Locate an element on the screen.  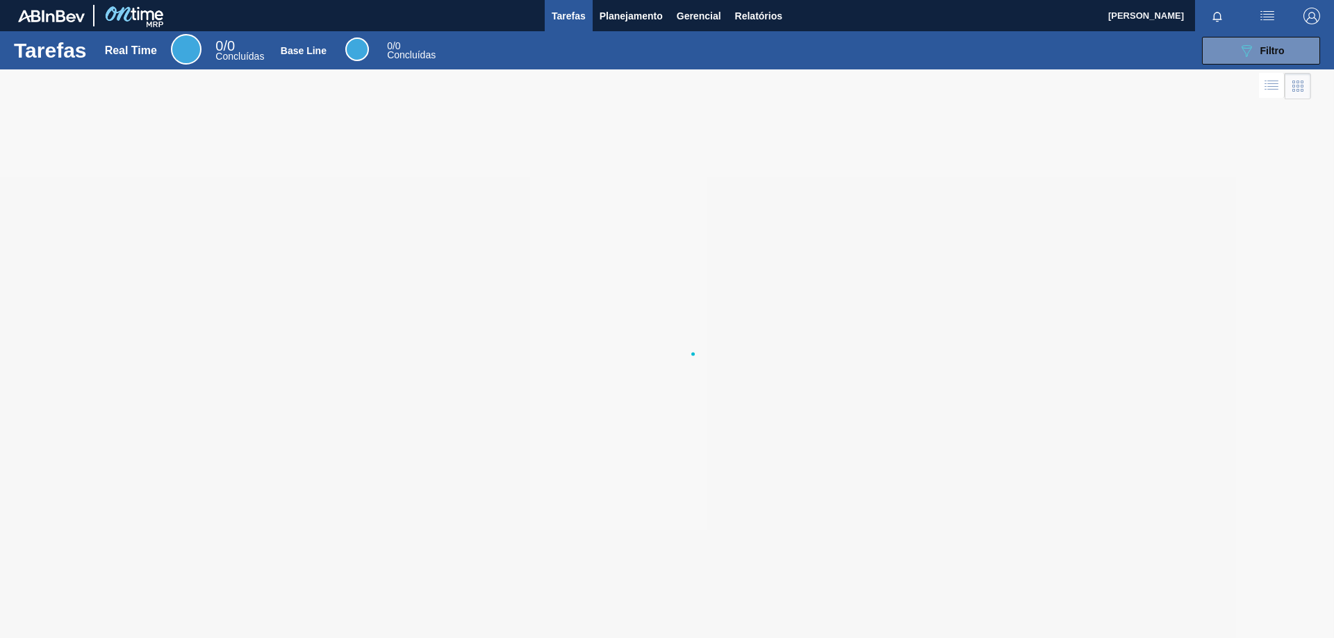
button: Notificações is located at coordinates (1217, 16).